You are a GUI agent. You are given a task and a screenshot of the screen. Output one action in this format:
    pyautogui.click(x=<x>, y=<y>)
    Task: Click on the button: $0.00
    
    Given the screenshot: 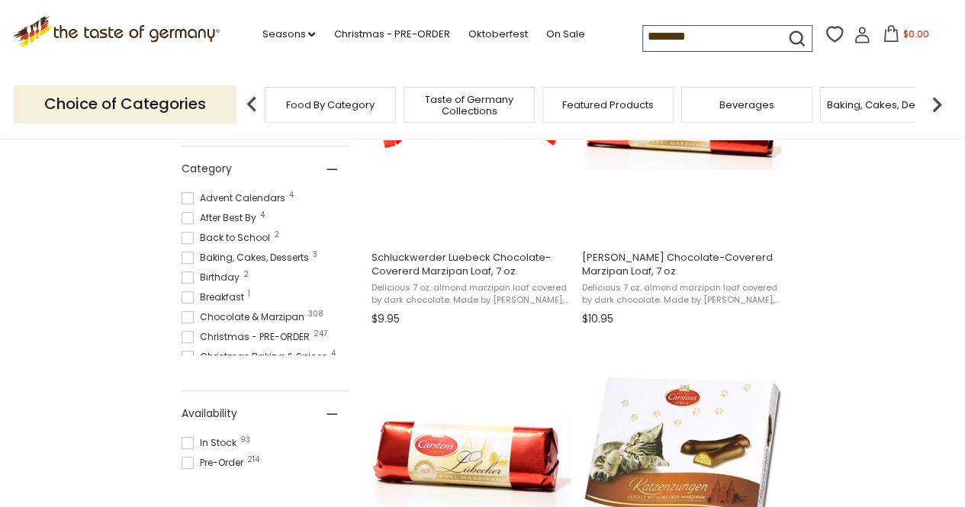 What is the action you would take?
    pyautogui.click(x=905, y=37)
    